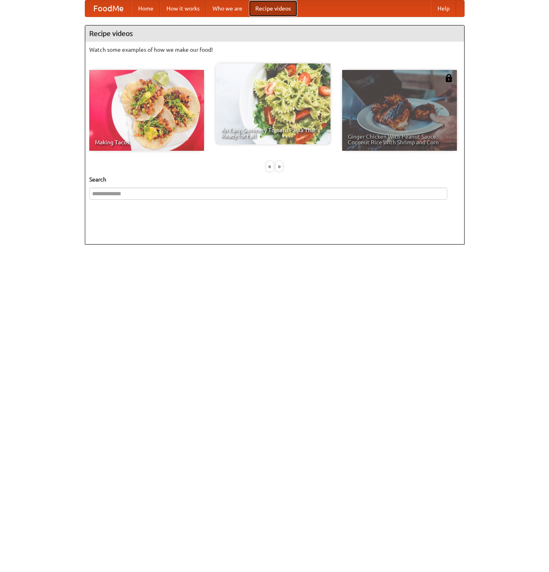 This screenshot has width=549, height=572. I want to click on a: Help, so click(444, 8).